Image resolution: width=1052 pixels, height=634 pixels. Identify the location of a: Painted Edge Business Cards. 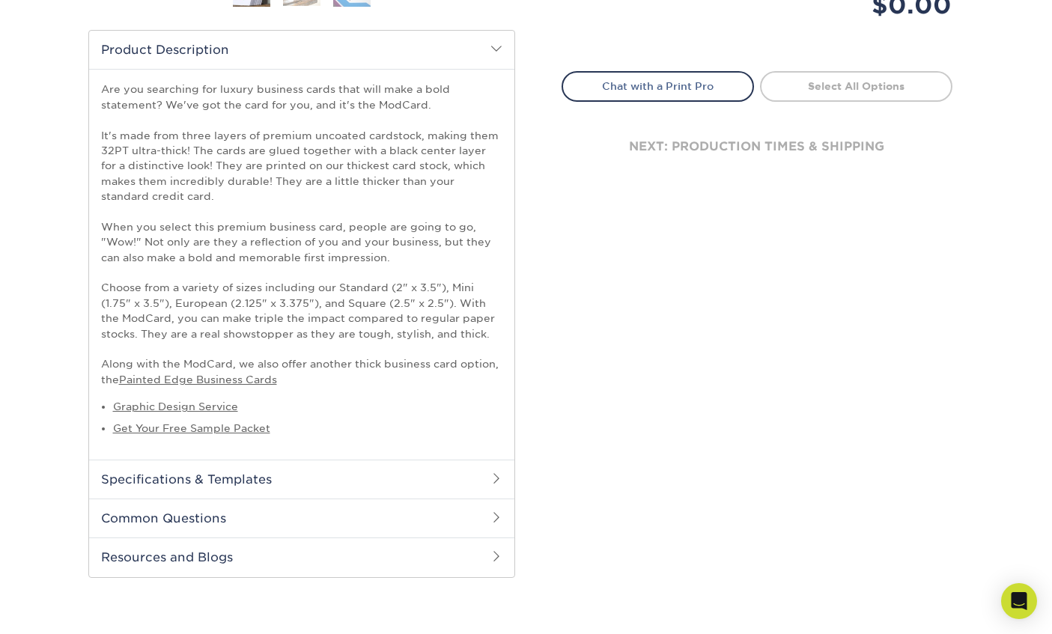
(198, 380).